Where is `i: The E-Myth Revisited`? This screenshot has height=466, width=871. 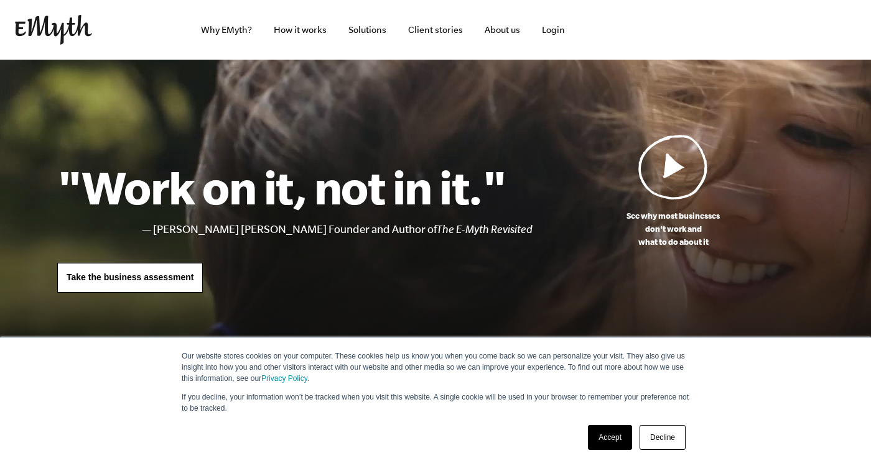
i: The E-Myth Revisited is located at coordinates (485, 230).